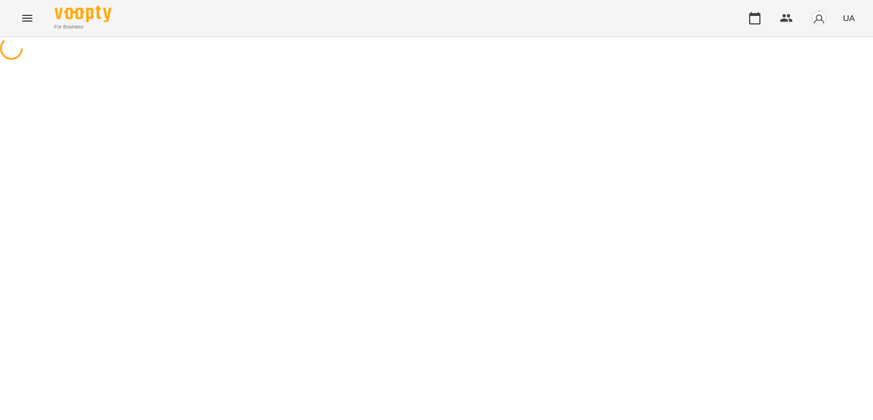  What do you see at coordinates (27, 18) in the screenshot?
I see `button: Menu` at bounding box center [27, 18].